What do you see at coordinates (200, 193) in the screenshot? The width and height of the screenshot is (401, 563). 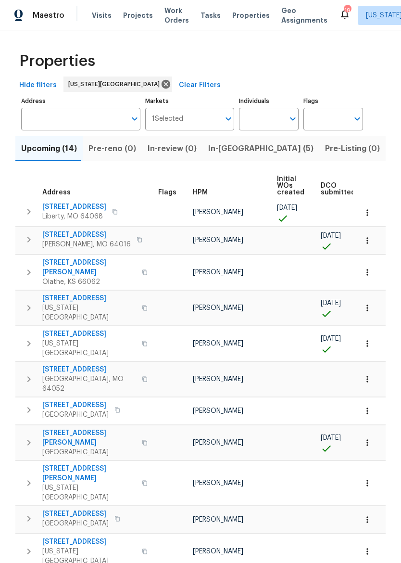 I see `span: HPM` at bounding box center [200, 193].